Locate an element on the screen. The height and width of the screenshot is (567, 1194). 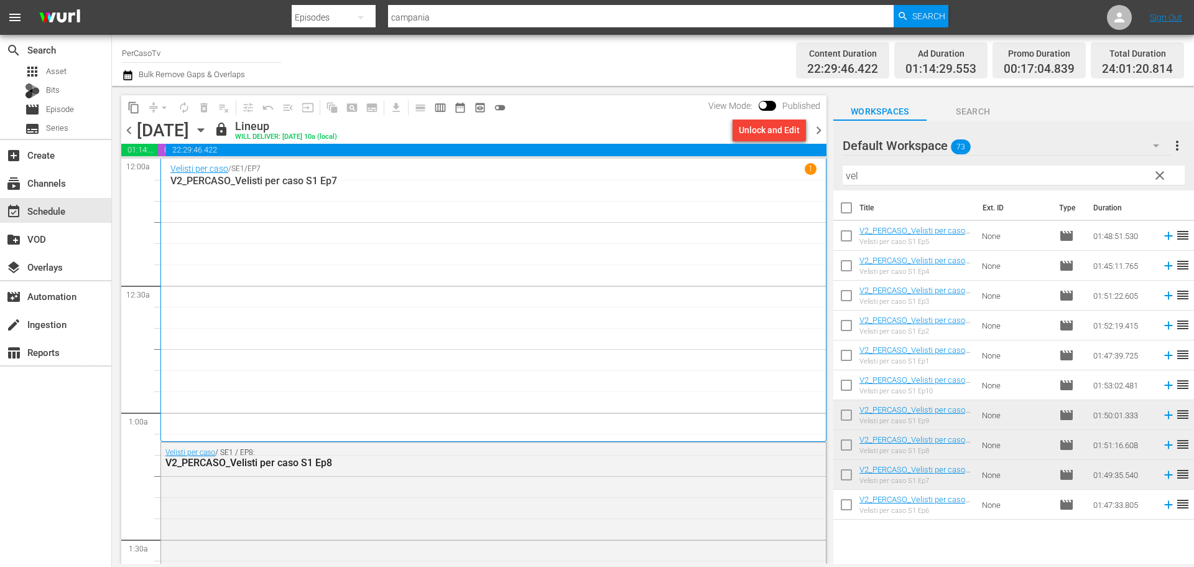
th: Duration is located at coordinates (1123, 208).